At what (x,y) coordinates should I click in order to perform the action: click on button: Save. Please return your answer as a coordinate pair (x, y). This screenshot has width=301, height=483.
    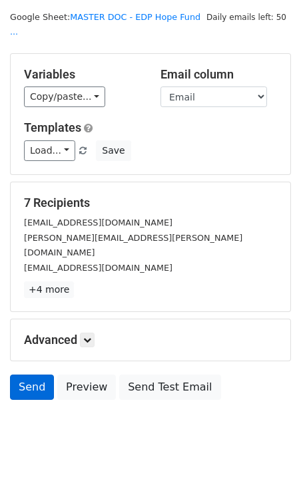
    Looking at the image, I should click on (113, 150).